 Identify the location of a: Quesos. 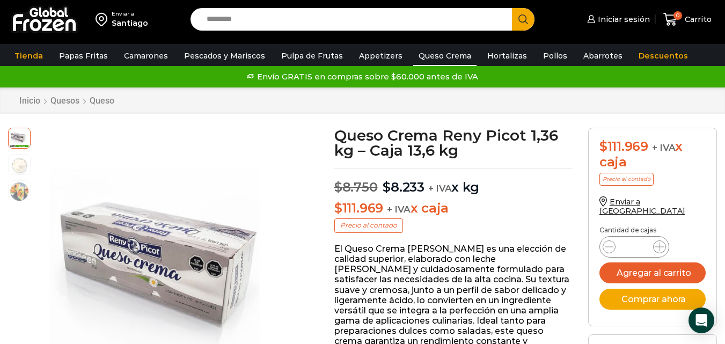
(65, 100).